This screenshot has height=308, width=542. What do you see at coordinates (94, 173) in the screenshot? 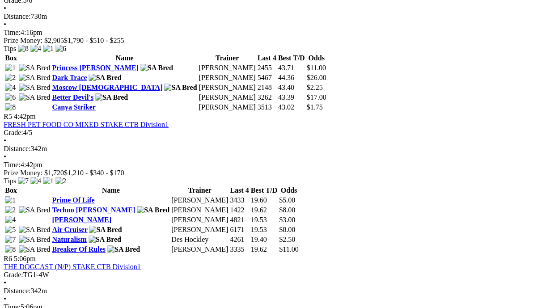
I see `span: $1,210 - $340 - $170` at bounding box center [94, 173].